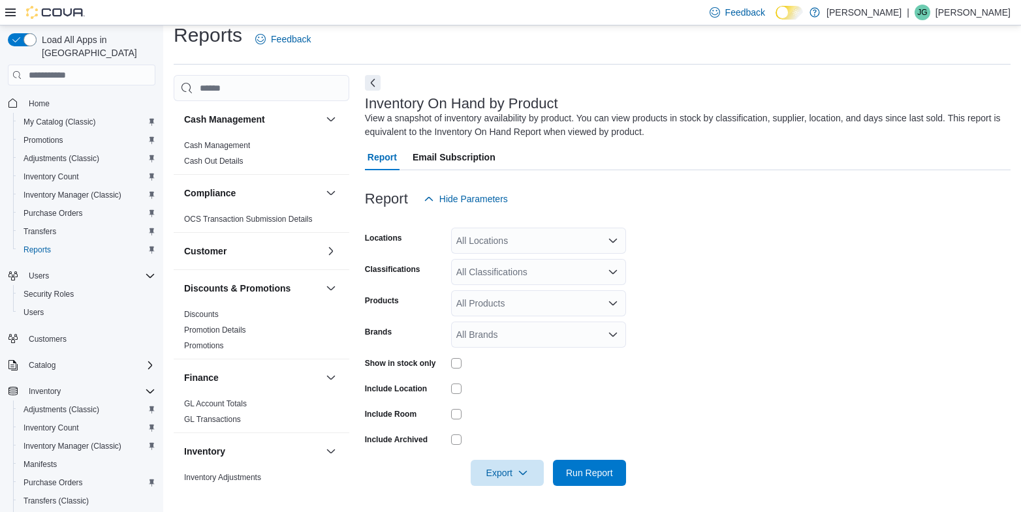  What do you see at coordinates (56, 501) in the screenshot?
I see `a: Transfers (Classic)` at bounding box center [56, 501].